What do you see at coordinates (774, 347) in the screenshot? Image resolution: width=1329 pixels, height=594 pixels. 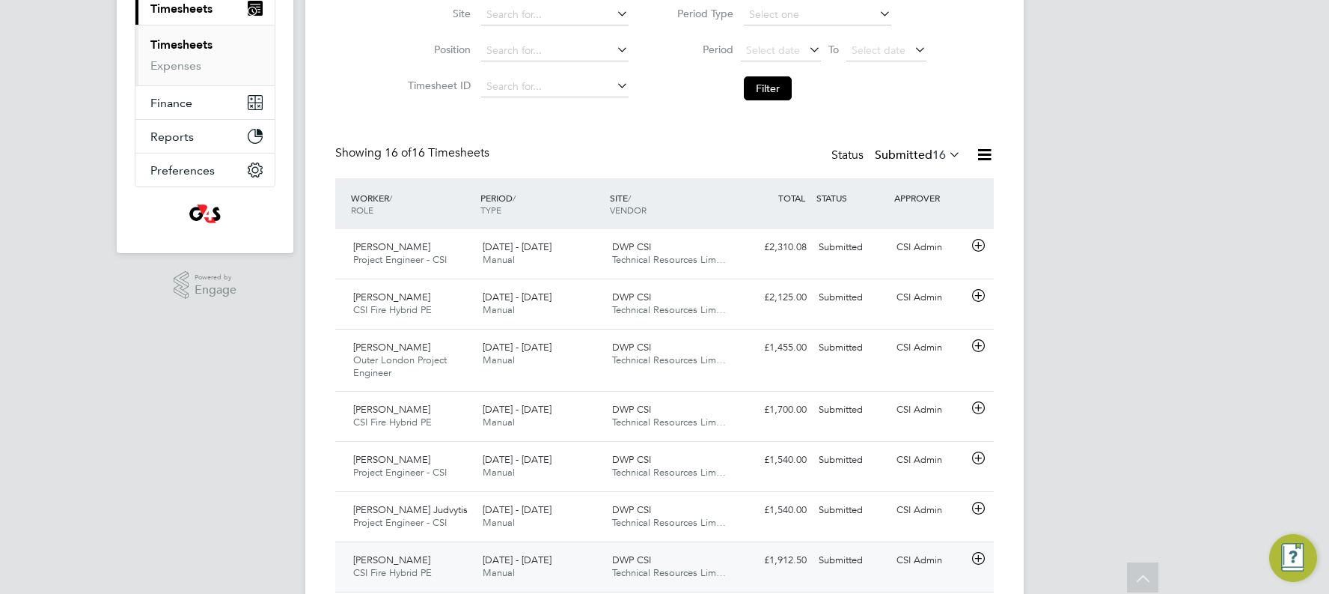 I see `div: £1,455.00` at bounding box center [774, 347].